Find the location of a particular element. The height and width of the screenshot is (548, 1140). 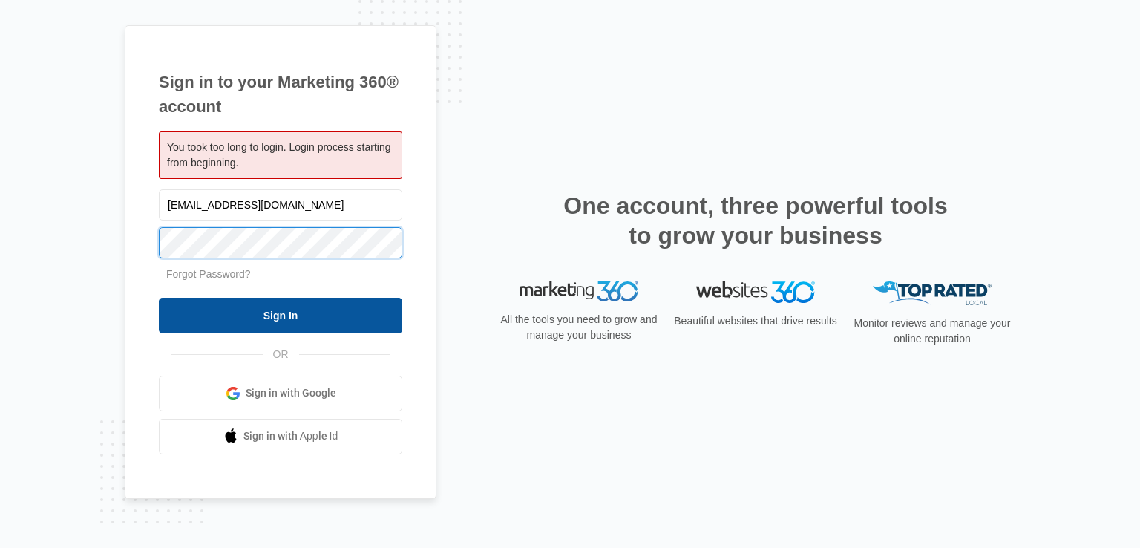

span: You took too long to login. Login process starting from beginning. is located at coordinates (278, 154).